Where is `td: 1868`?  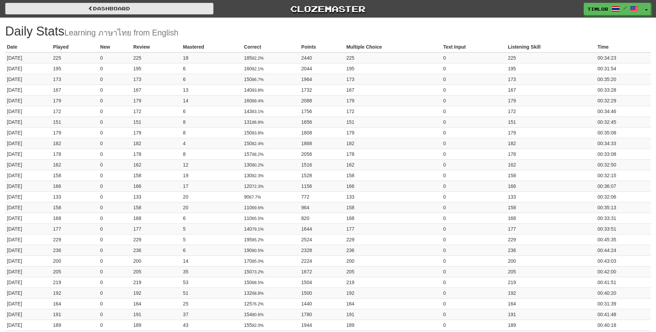 td: 1868 is located at coordinates (322, 143).